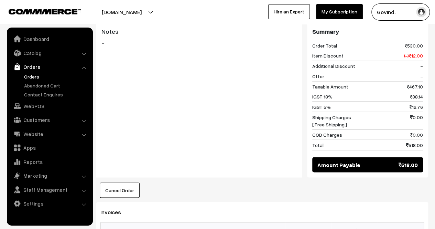 The width and height of the screenshot is (435, 229). What do you see at coordinates (401, 12) in the screenshot?
I see `button: Govind .` at bounding box center [401, 12].